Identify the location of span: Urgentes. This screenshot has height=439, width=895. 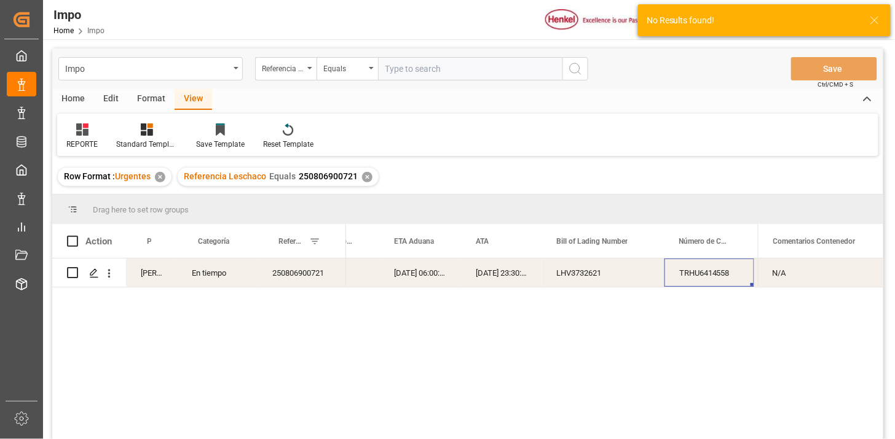
(133, 176).